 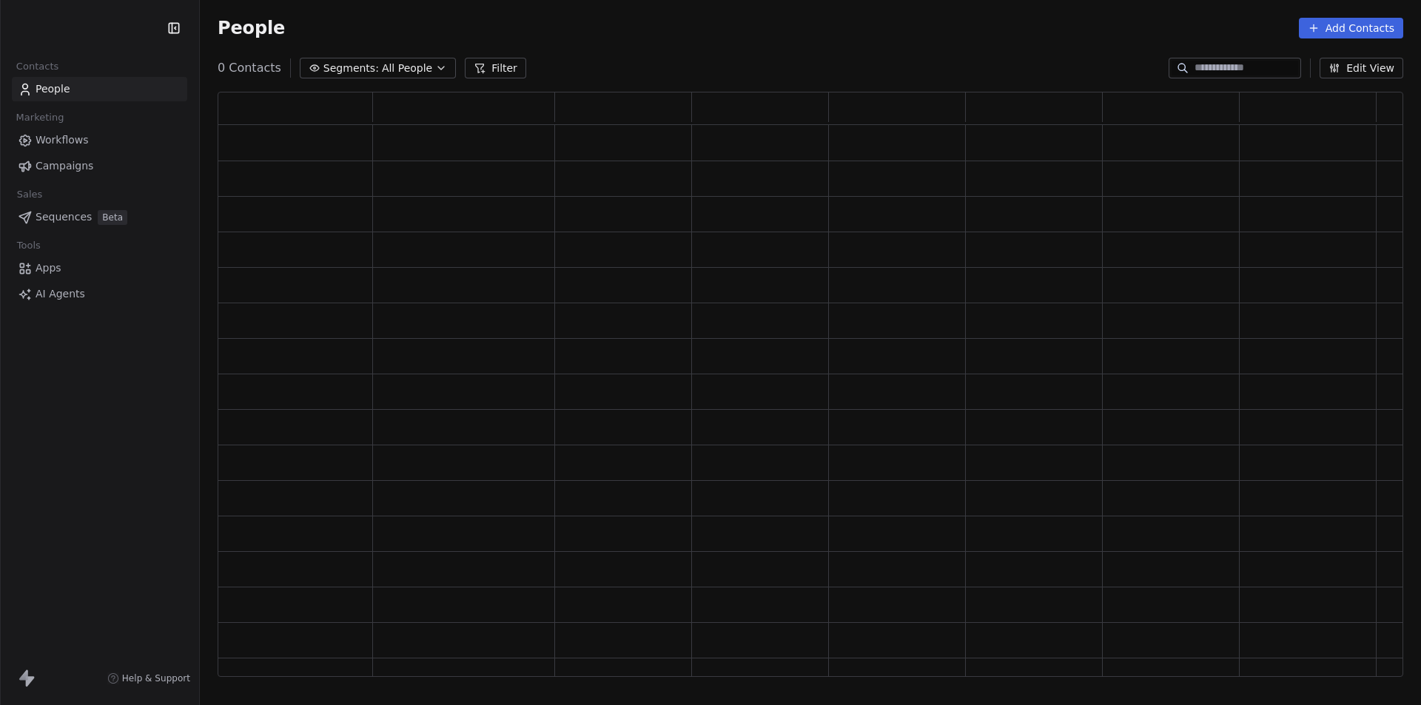 I want to click on span: All People, so click(x=407, y=68).